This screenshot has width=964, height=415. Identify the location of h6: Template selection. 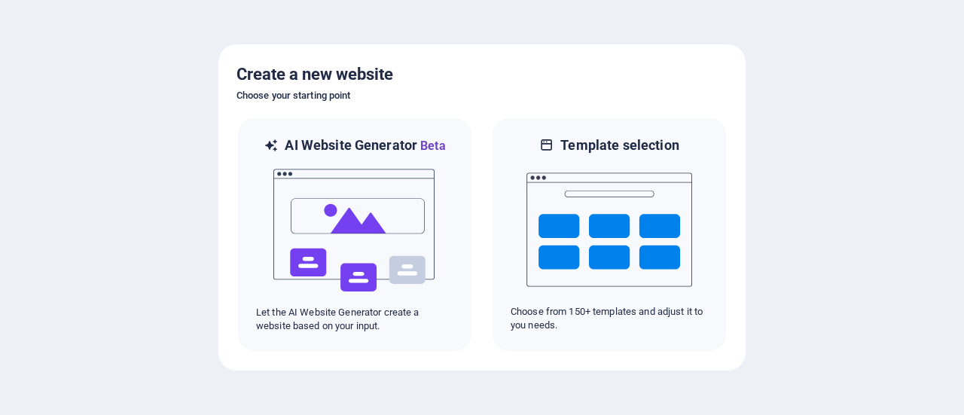
(619, 145).